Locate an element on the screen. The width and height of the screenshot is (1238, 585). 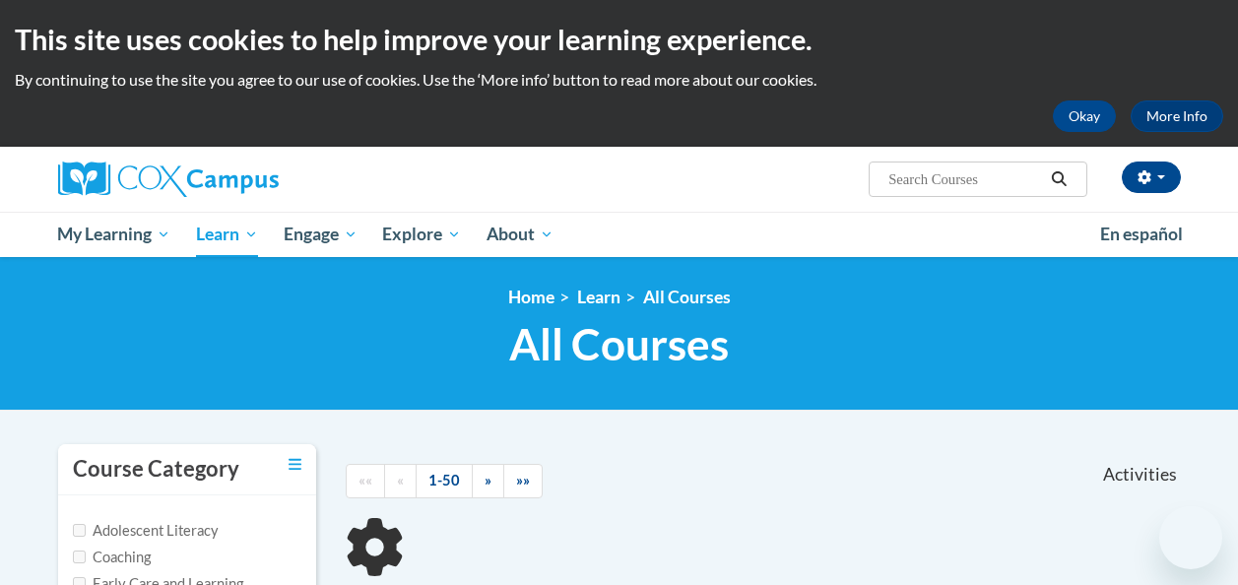
a: Explore is located at coordinates (422, 234).